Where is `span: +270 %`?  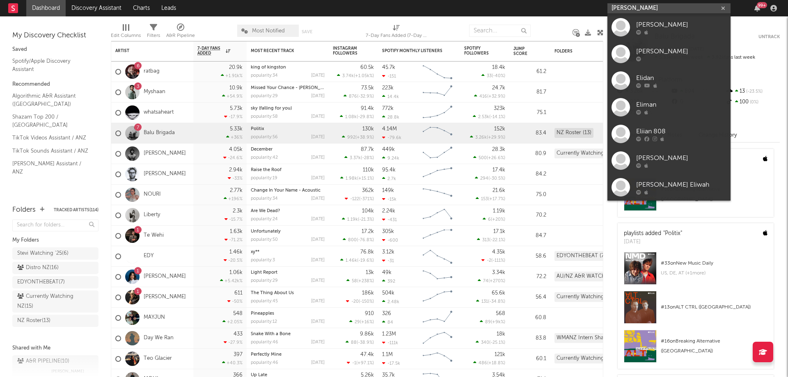 span: +270 % is located at coordinates (497, 281).